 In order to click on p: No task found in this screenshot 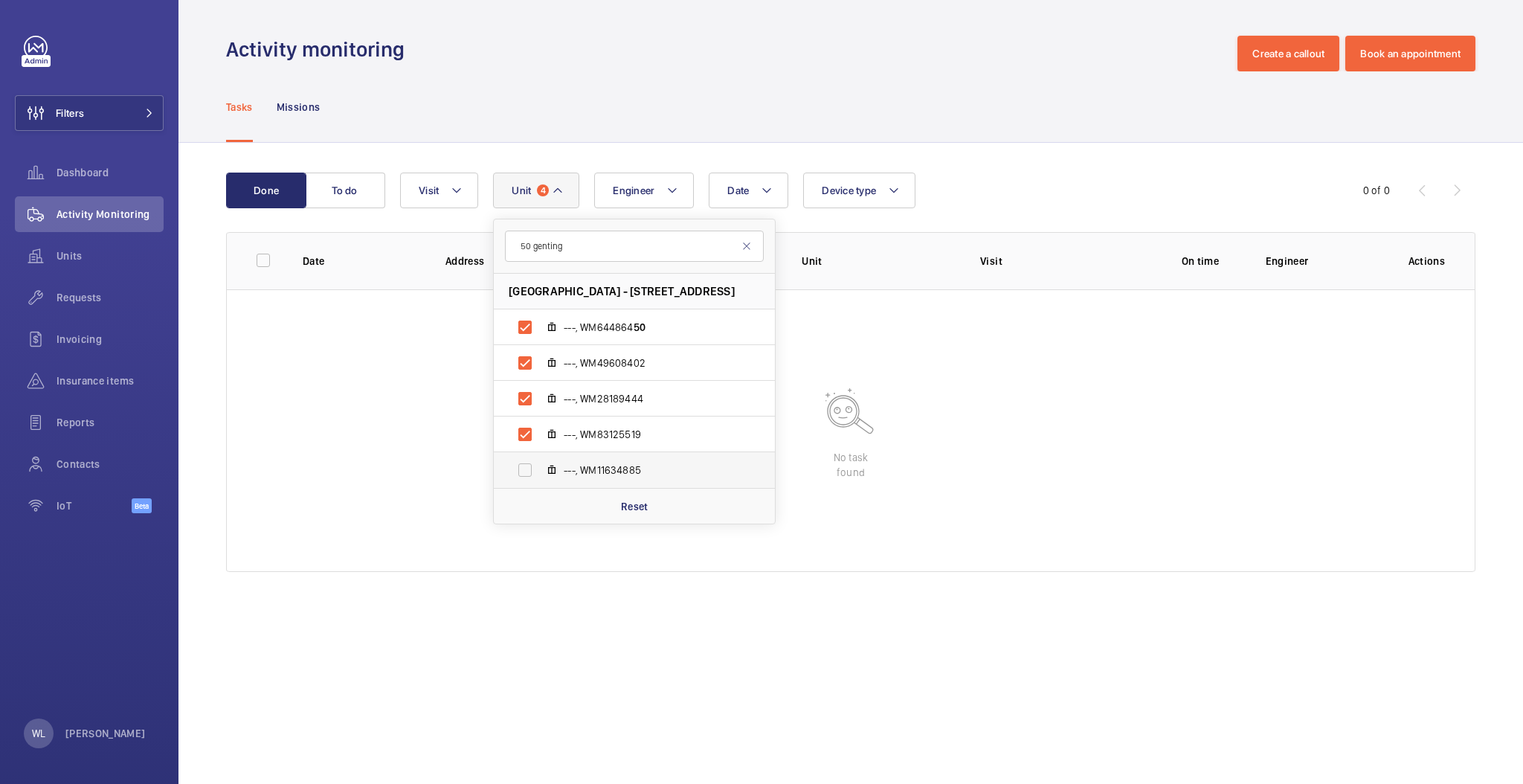, I will do `click(851, 465)`.